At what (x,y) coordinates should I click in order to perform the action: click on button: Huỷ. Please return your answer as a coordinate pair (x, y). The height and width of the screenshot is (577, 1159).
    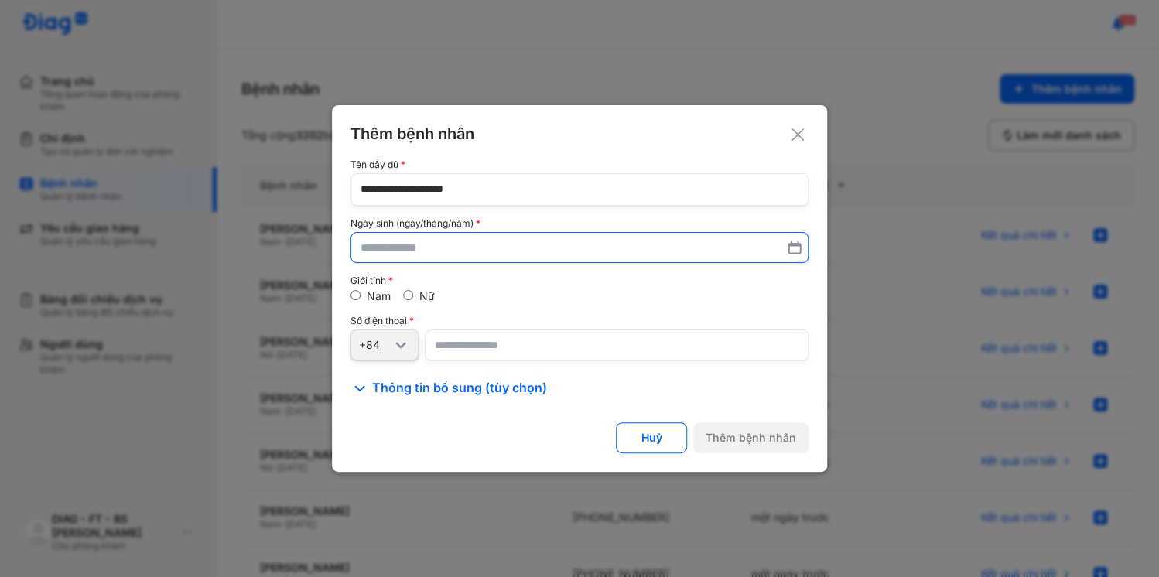
    Looking at the image, I should click on (651, 438).